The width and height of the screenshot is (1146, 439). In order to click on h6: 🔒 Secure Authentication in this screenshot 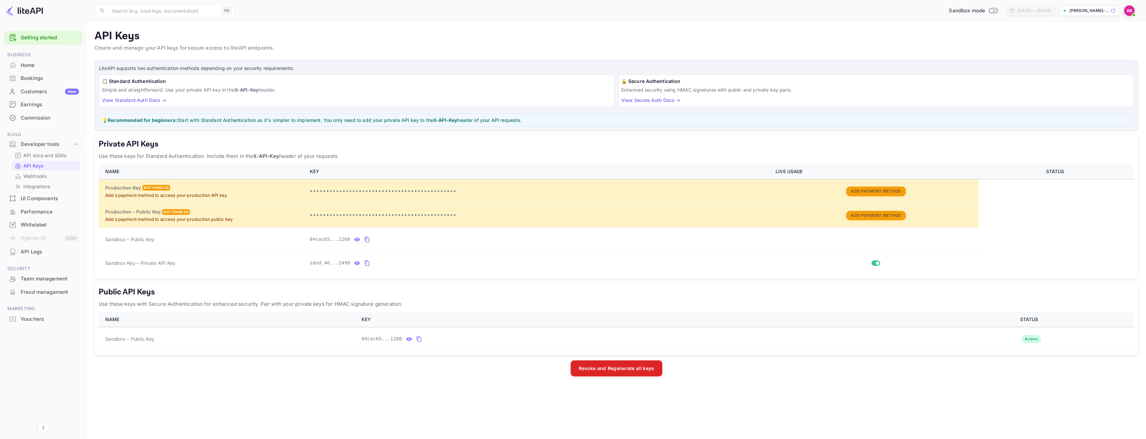, I will do `click(876, 81)`.